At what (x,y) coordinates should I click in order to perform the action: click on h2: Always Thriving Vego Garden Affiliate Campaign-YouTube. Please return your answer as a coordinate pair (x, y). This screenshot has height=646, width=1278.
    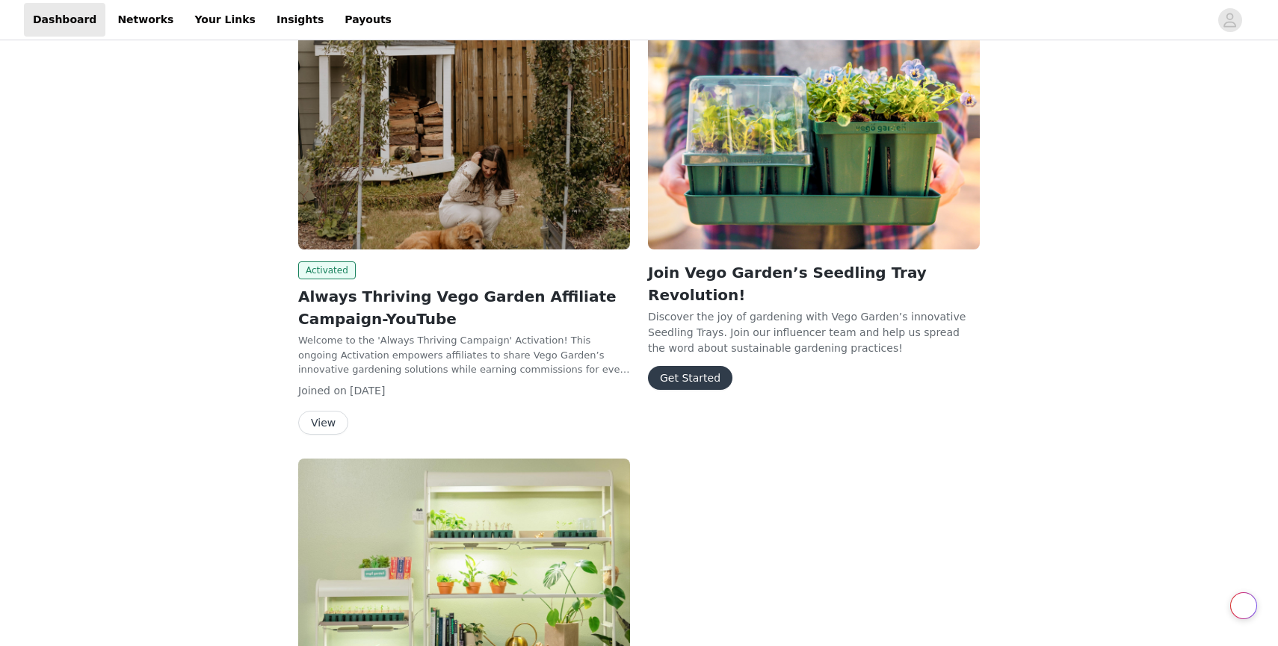
    Looking at the image, I should click on (464, 308).